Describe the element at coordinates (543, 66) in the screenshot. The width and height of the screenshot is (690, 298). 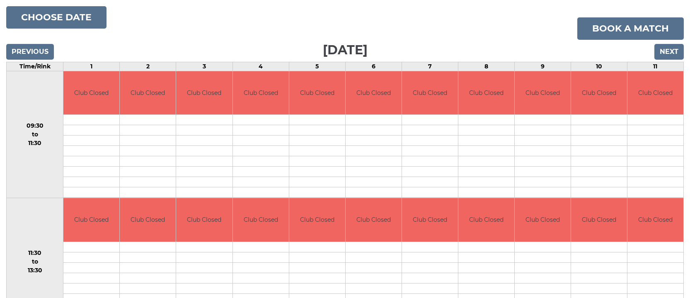
I see `td: 9` at that location.